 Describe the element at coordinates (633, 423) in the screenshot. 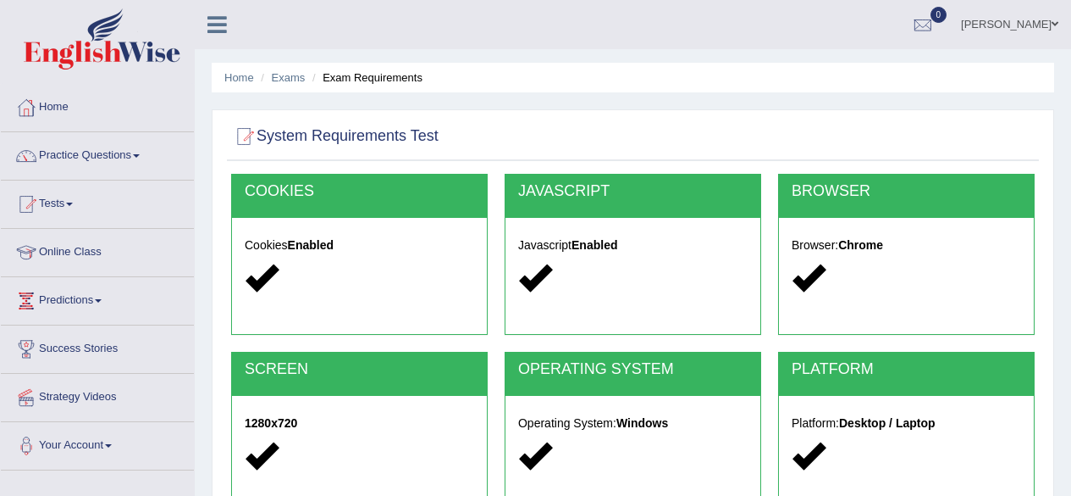

I see `h5: Operating System:` at that location.